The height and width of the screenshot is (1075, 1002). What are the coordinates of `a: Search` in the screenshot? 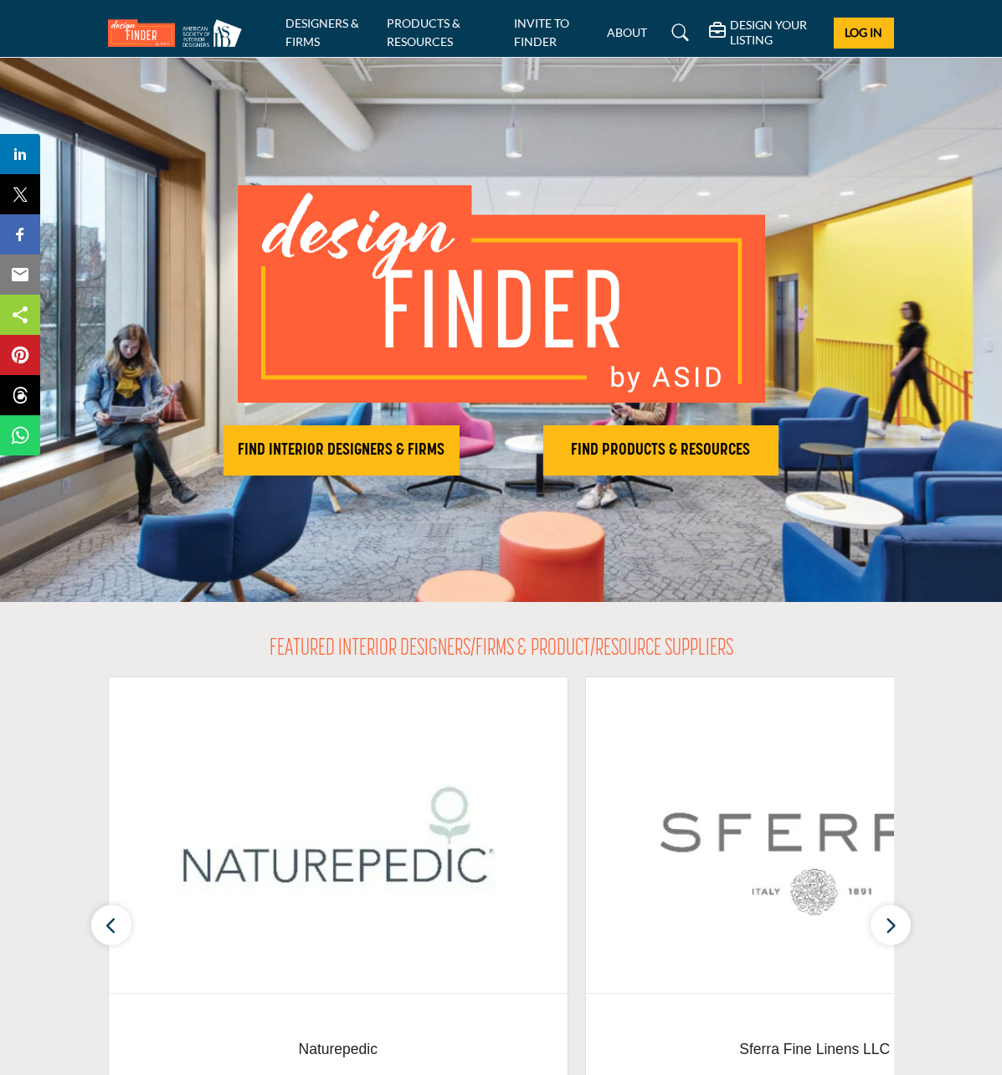 It's located at (677, 33).